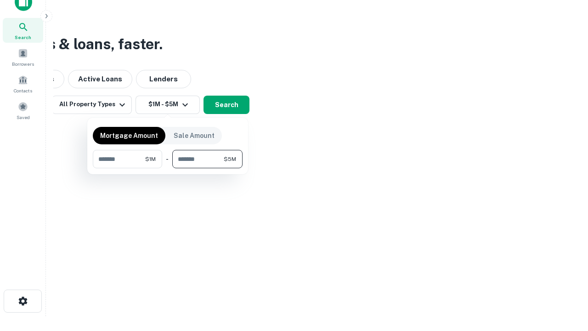 The height and width of the screenshot is (331, 588). I want to click on span: $1M, so click(150, 159).